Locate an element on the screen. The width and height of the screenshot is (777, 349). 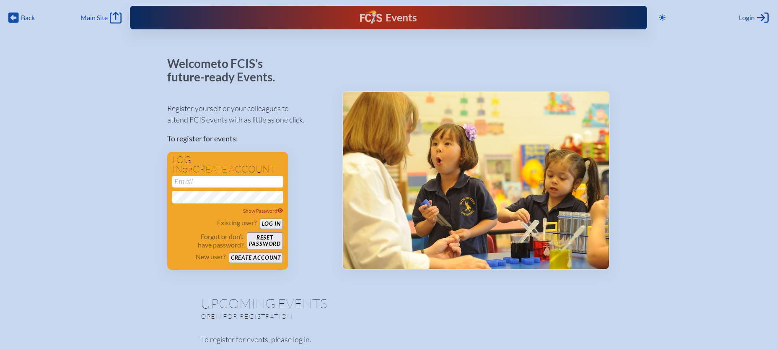
p: To register for events, please log in. is located at coordinates (388, 339).